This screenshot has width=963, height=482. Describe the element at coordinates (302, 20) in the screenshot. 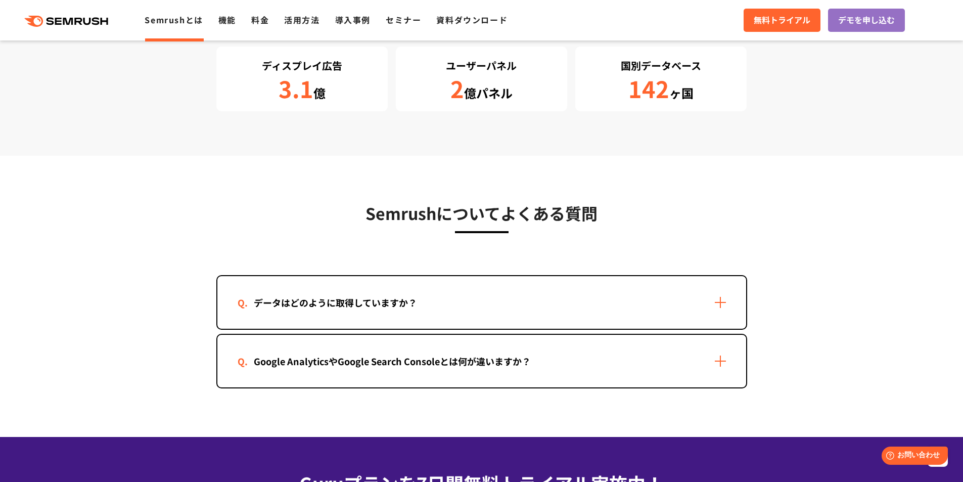

I see `a: 活用方法` at that location.